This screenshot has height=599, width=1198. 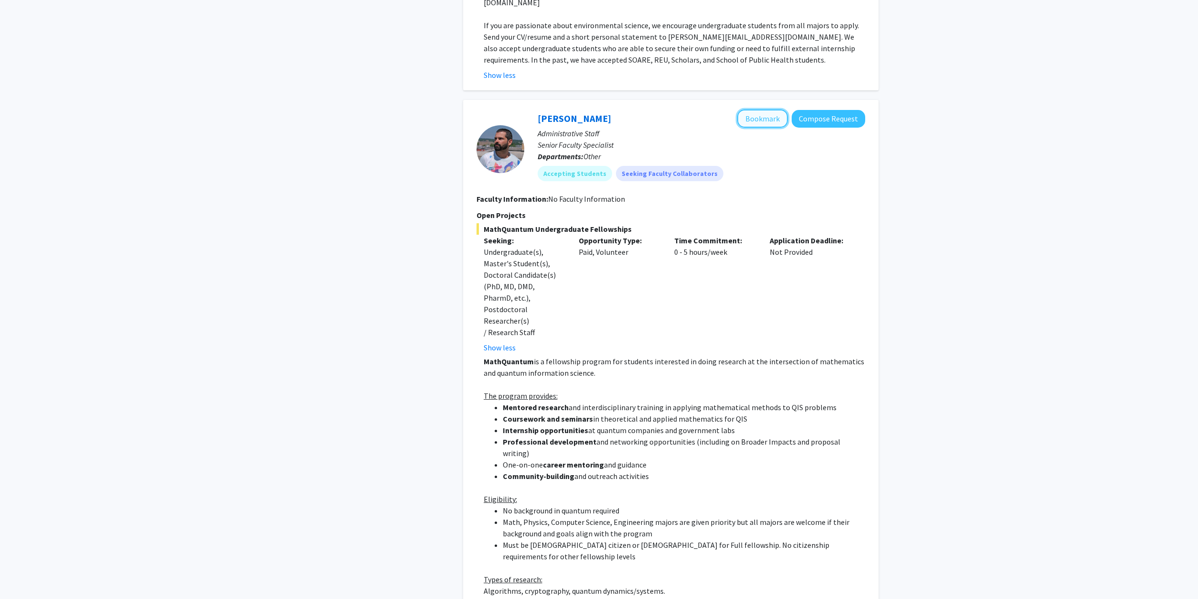 I want to click on button: Compose Request to Daniel Serrano, so click(x=829, y=118).